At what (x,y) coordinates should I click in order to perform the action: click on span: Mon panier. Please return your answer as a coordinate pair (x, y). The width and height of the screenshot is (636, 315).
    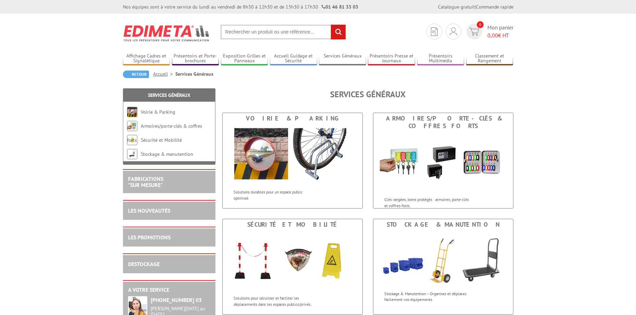
    Looking at the image, I should click on (501, 32).